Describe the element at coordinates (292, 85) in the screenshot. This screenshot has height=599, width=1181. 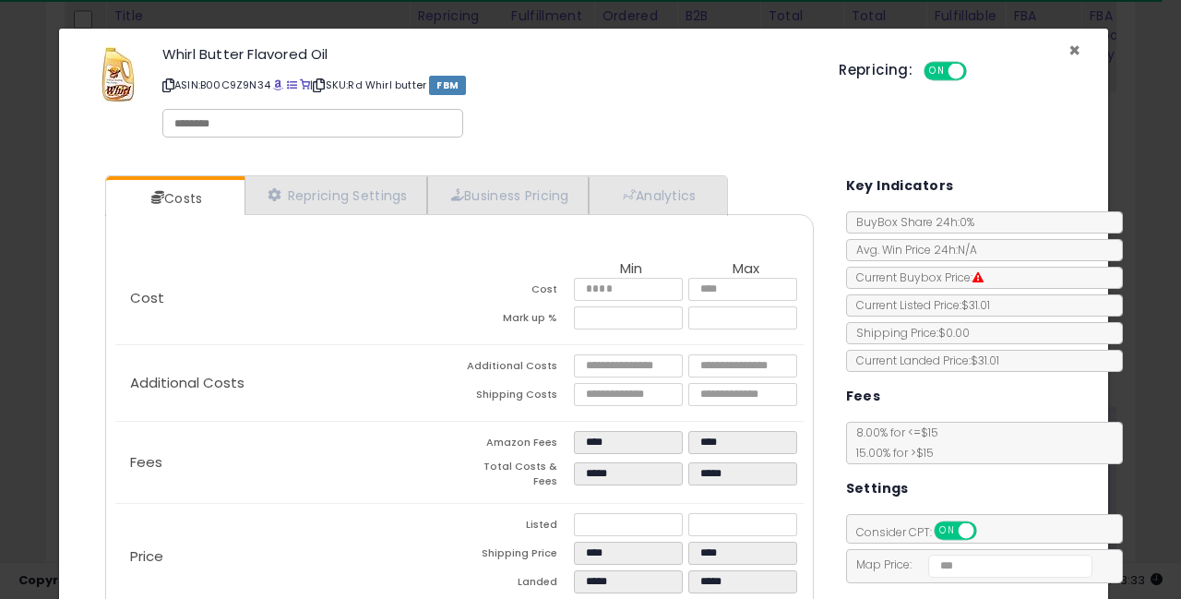
I see `a: All offer listings` at that location.